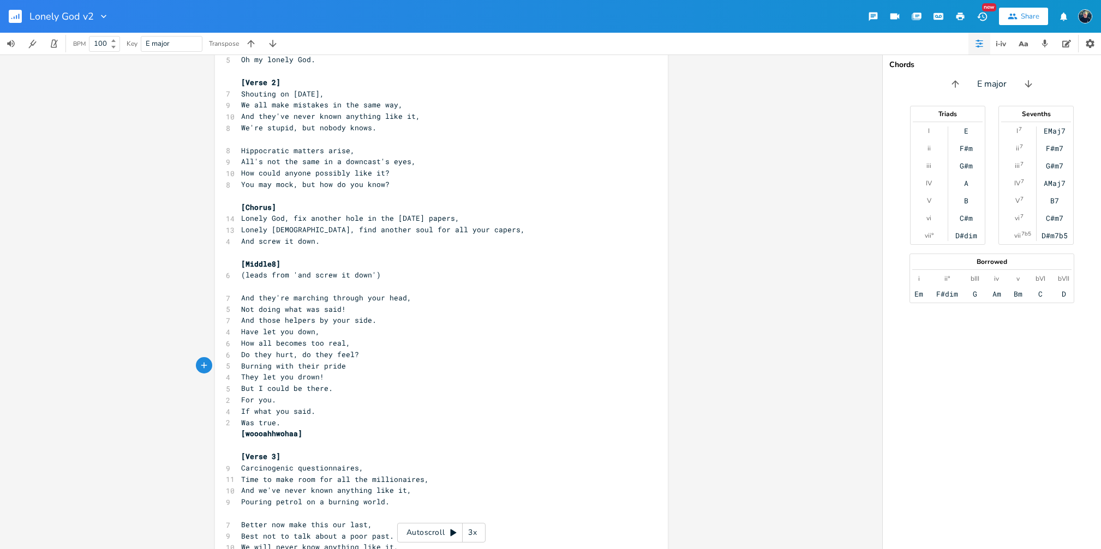 Image resolution: width=1101 pixels, height=549 pixels. What do you see at coordinates (982, 16) in the screenshot?
I see `button: New` at bounding box center [982, 16].